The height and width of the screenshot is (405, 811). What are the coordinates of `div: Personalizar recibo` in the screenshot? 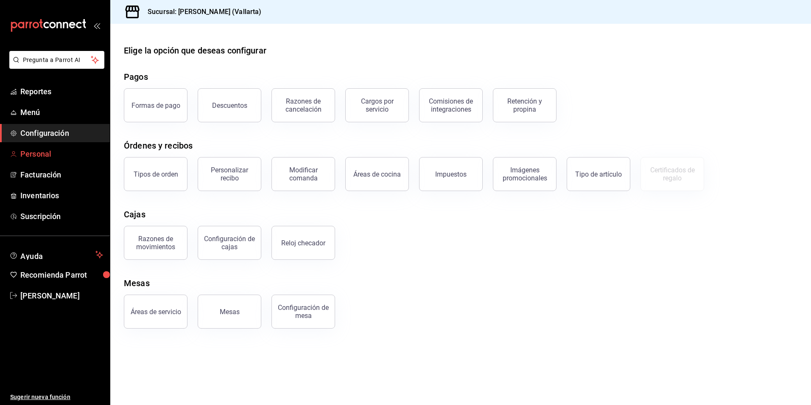 It's located at (230, 174).